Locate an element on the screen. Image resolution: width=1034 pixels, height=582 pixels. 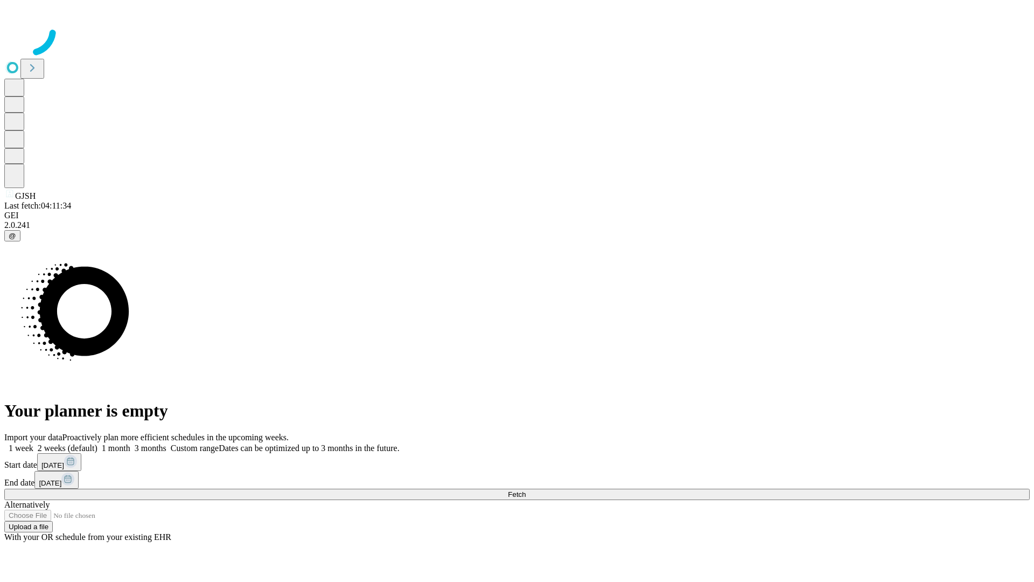
span: Dates can be optimized up to 3 months in the future. is located at coordinates (309, 448).